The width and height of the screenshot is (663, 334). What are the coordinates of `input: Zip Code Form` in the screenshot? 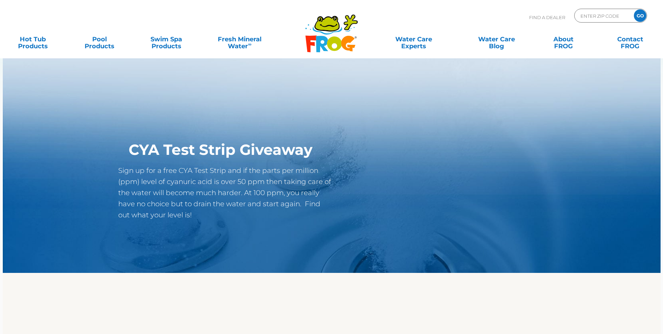 It's located at (603, 16).